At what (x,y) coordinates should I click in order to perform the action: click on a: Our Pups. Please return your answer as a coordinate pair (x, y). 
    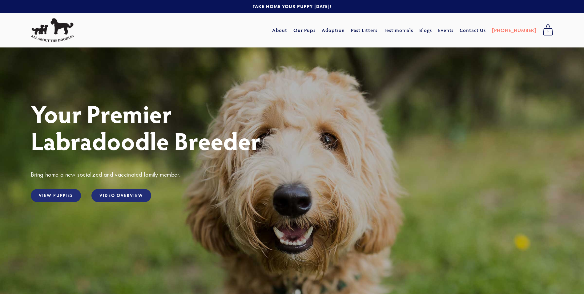
    Looking at the image, I should click on (304, 30).